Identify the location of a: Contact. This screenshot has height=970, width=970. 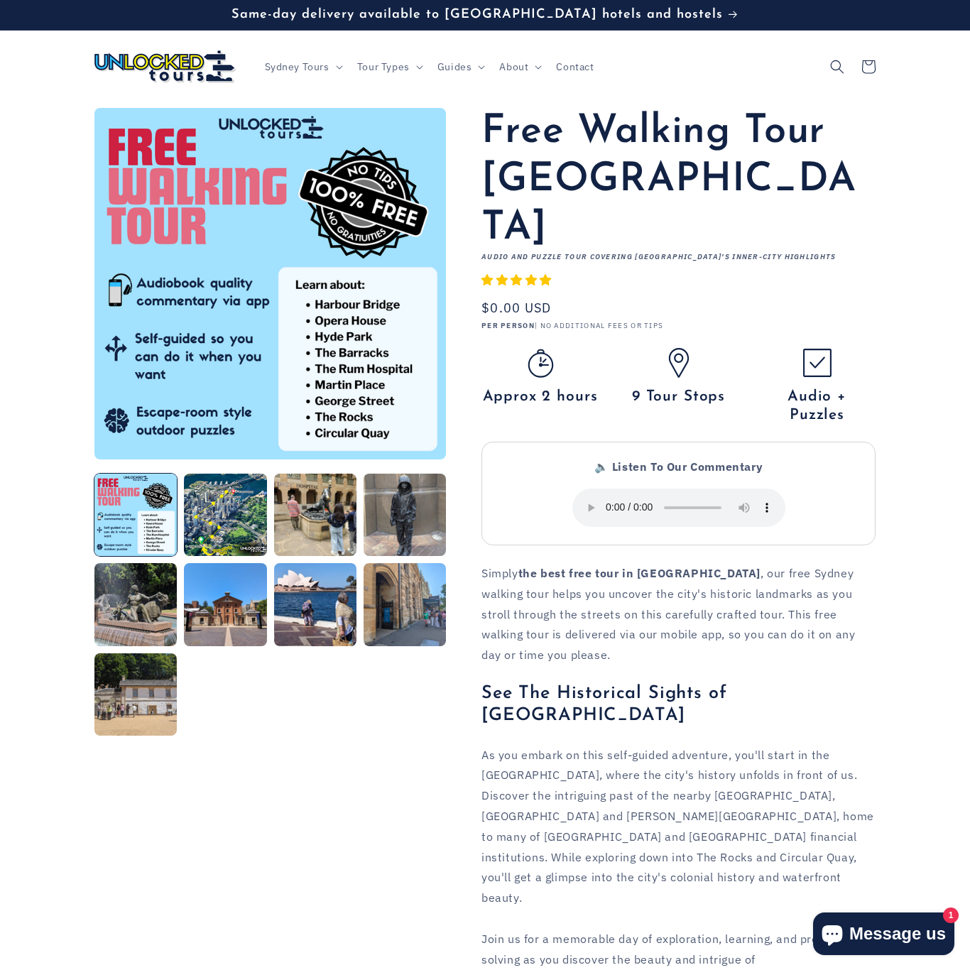
(574, 67).